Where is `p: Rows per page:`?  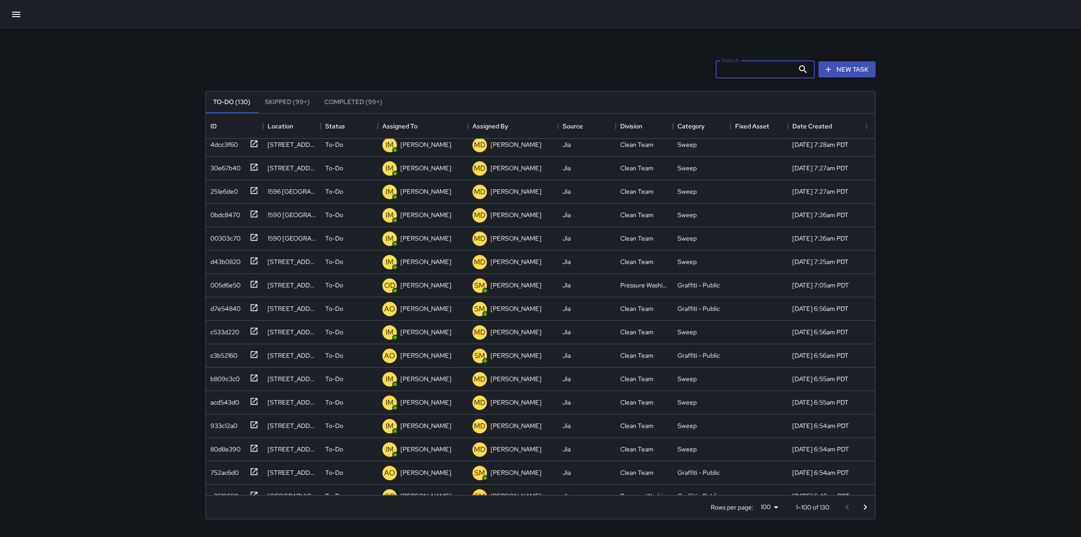
p: Rows per page: is located at coordinates (732, 507).